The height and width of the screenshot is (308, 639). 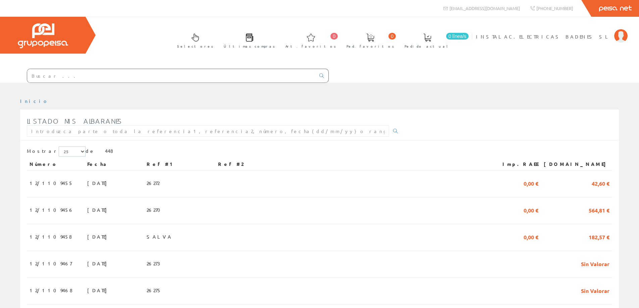 What do you see at coordinates (51, 290) in the screenshot?
I see `span: 12/1109468` at bounding box center [51, 290].